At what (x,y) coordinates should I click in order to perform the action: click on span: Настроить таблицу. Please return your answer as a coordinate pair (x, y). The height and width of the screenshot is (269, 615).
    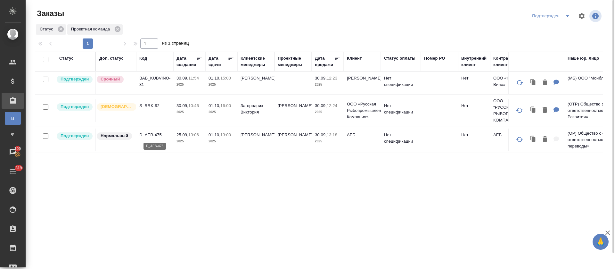
    Looking at the image, I should click on (581, 16).